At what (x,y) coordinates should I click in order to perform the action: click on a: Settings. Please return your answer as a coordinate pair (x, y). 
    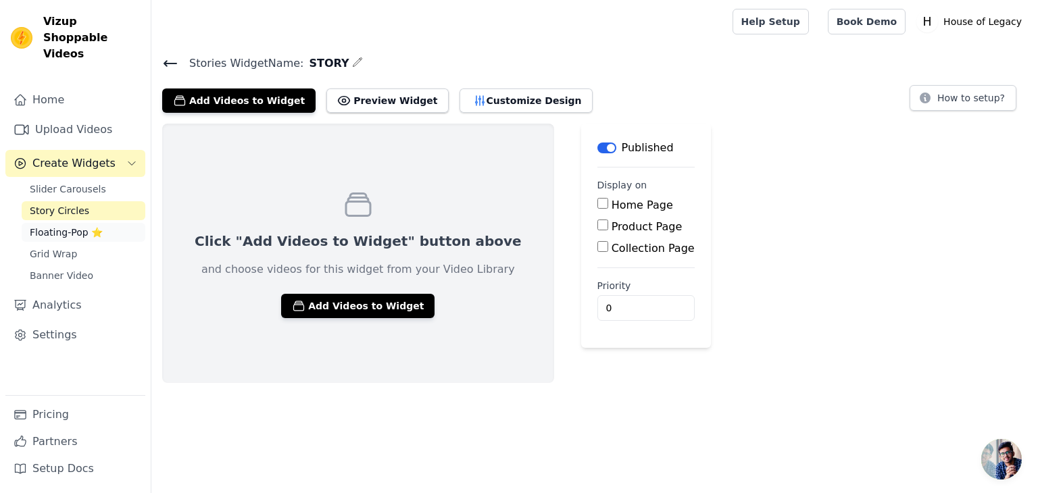
    Looking at the image, I should click on (75, 335).